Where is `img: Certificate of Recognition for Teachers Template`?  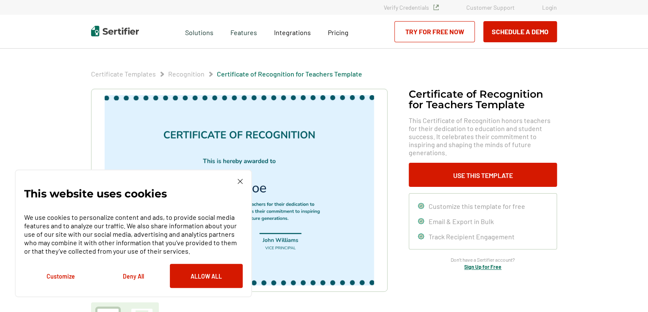 img: Certificate of Recognition for Teachers Template is located at coordinates (239, 191).